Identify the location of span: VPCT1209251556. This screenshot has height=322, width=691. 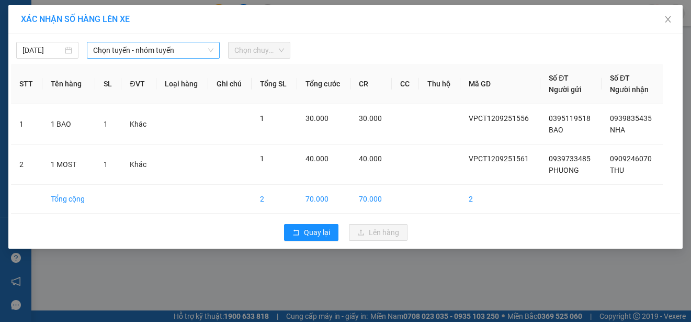
(498, 118).